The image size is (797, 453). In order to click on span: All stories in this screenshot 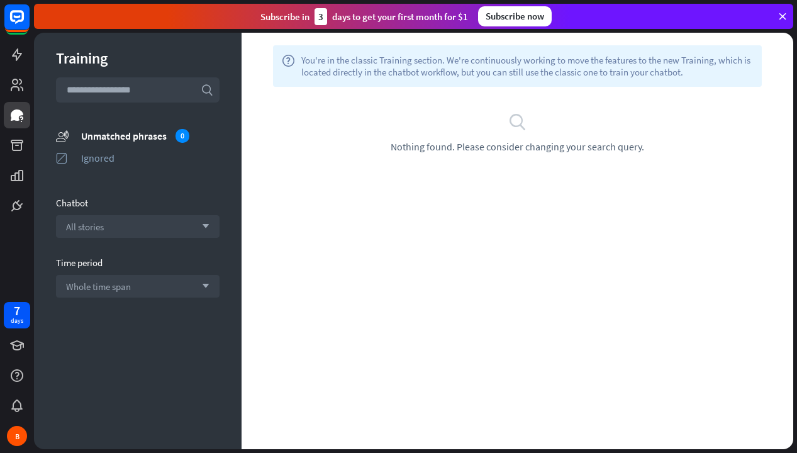, I will do `click(85, 227)`.